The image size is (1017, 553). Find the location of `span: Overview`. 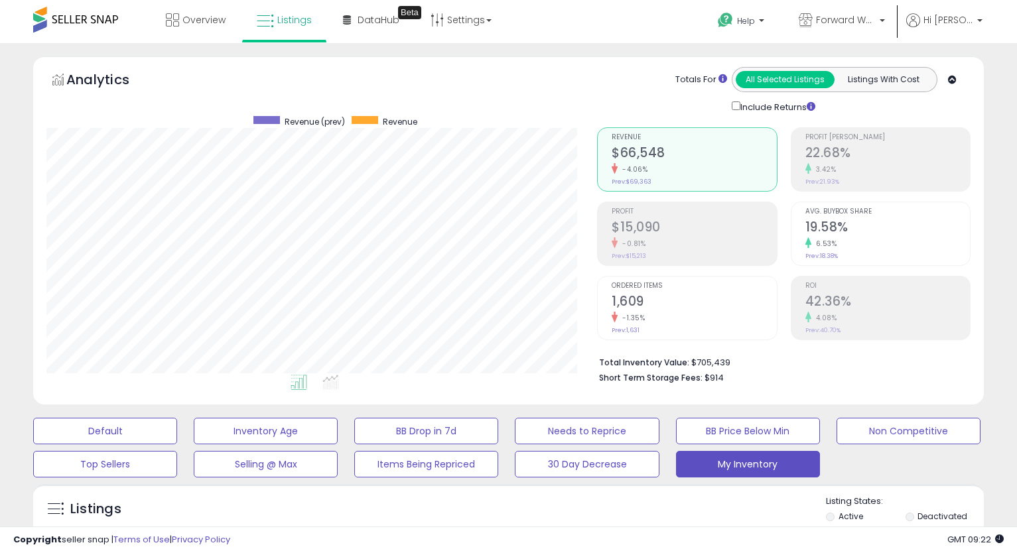

span: Overview is located at coordinates (204, 20).